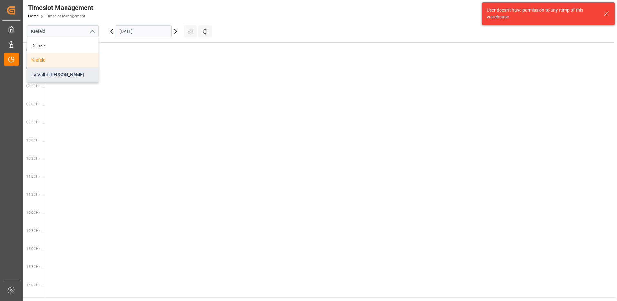  Describe the element at coordinates (33, 266) in the screenshot. I see `span: 13:30 Hr` at that location.